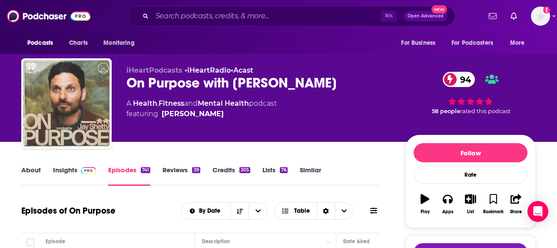  I want to click on span: Monitoring, so click(119, 43).